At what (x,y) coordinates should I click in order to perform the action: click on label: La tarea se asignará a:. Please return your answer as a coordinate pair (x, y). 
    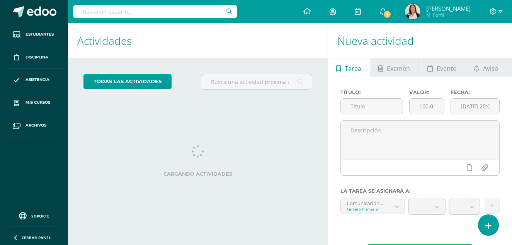
    Looking at the image, I should click on (420, 191).